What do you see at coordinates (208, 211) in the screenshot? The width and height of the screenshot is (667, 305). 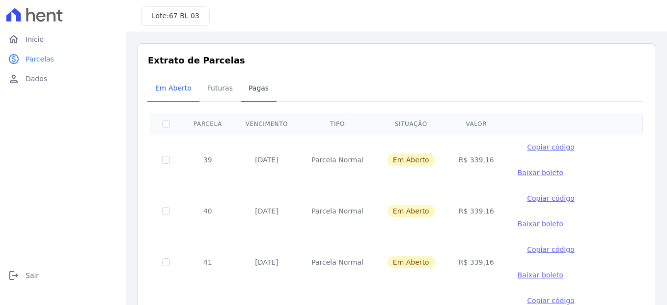 I see `td: 40` at bounding box center [208, 211].